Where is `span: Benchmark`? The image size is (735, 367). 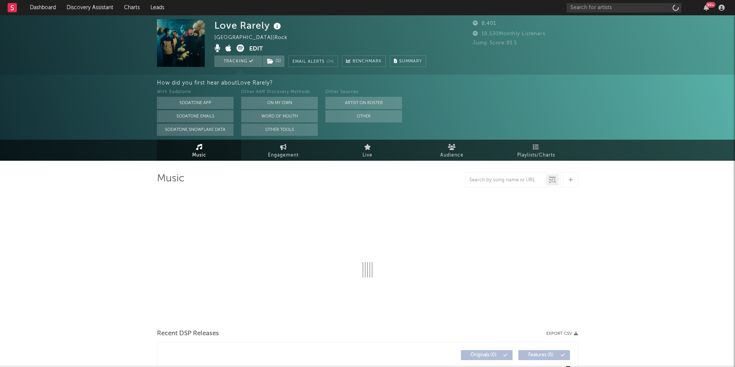
span: Benchmark is located at coordinates (367, 62).